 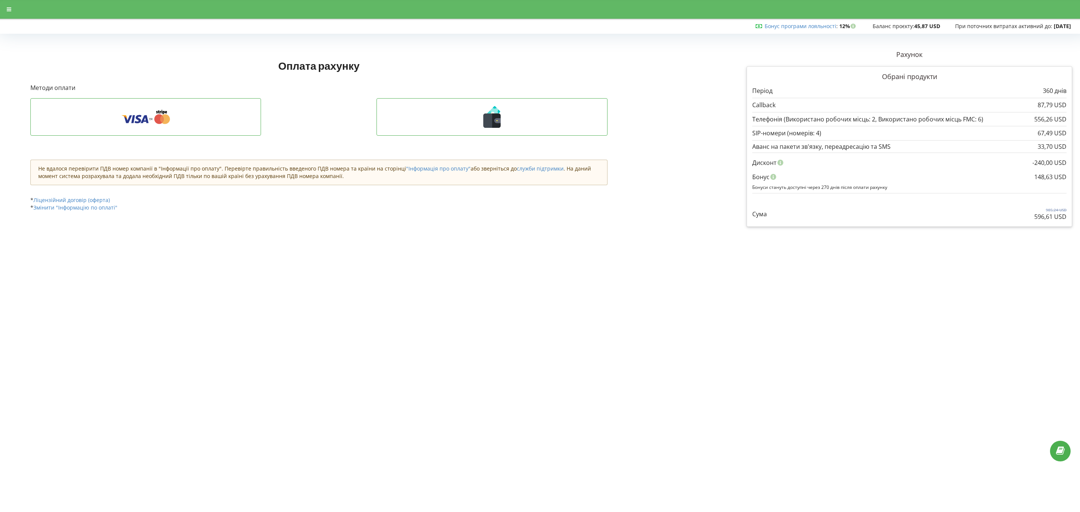 What do you see at coordinates (540, 168) in the screenshot?
I see `a: служби підтримки` at bounding box center [540, 168].